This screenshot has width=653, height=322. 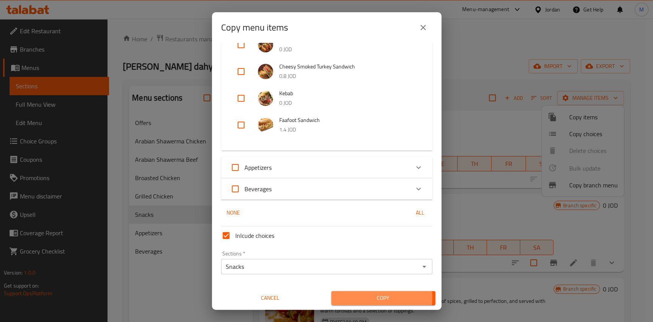 What do you see at coordinates (265, 98) in the screenshot?
I see `img: Kebab` at bounding box center [265, 98].